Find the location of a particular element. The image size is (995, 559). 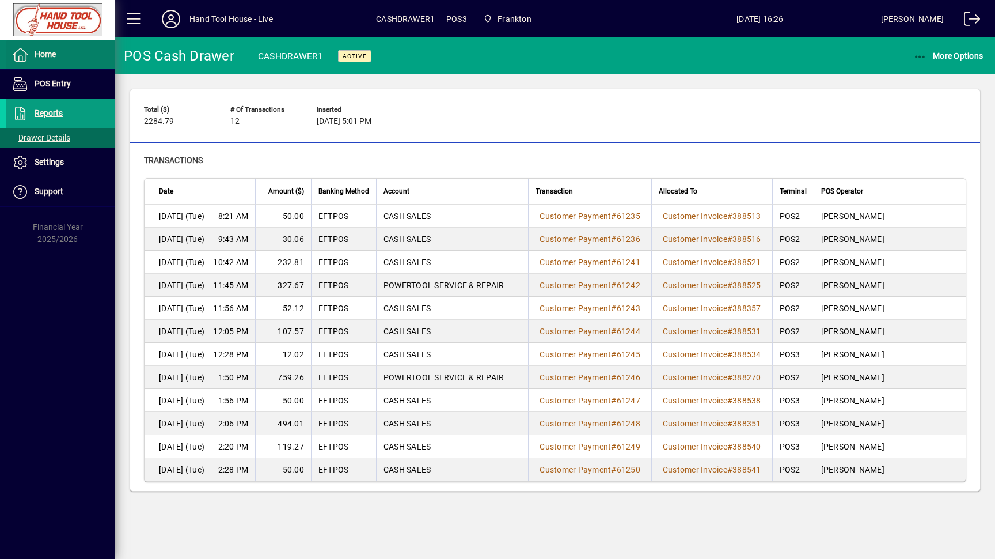

span: 2:20 PM is located at coordinates (233, 446).